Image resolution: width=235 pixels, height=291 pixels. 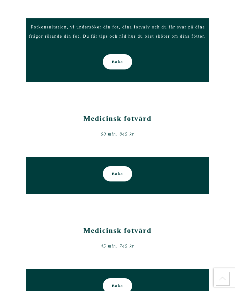 What do you see at coordinates (117, 134) in the screenshot?
I see `div: 60 min, 845 kr` at bounding box center [117, 134].